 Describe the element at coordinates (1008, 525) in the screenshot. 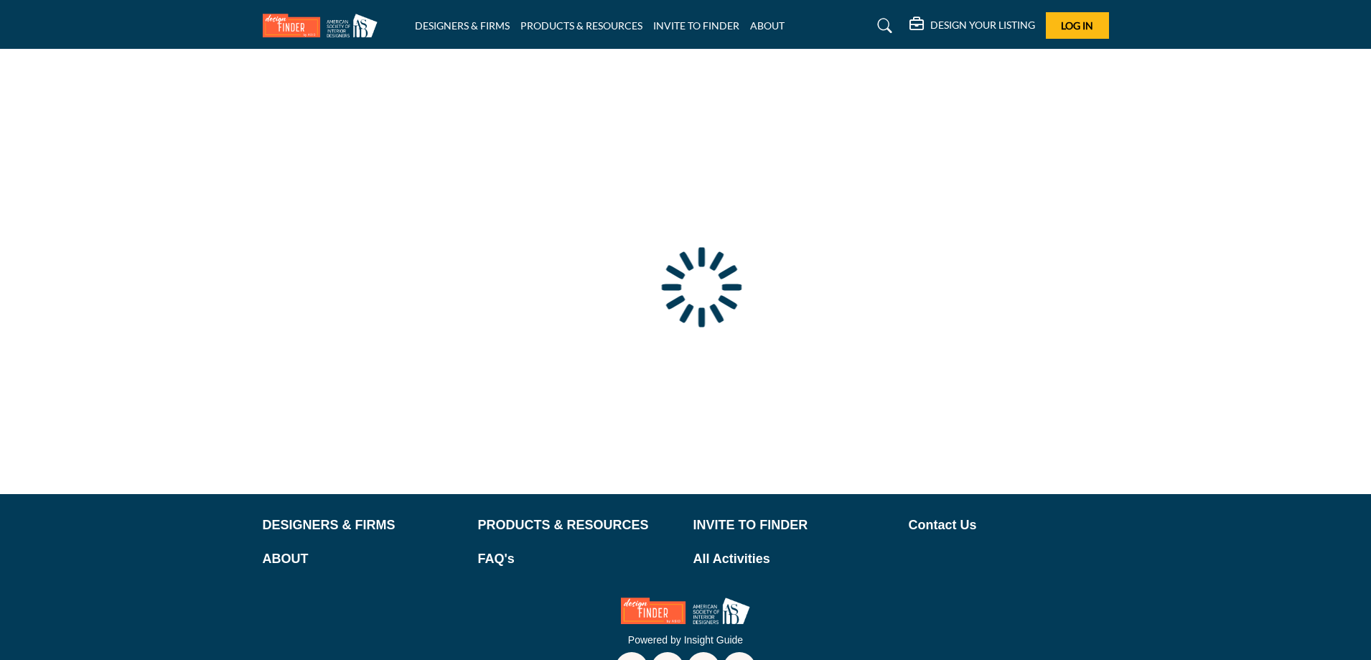

I see `p: Contact Us` at that location.